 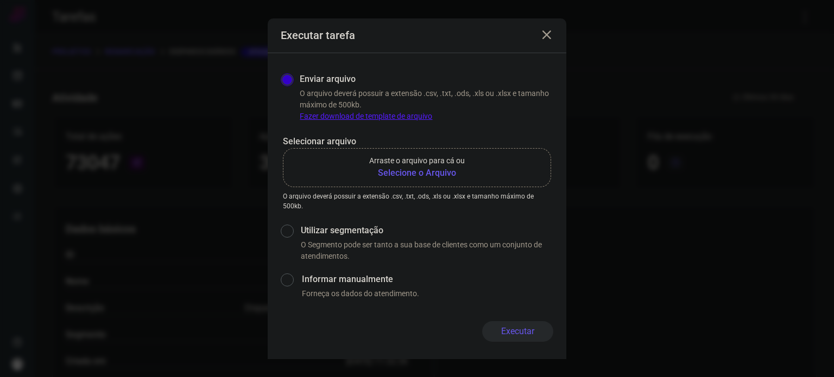 I want to click on p: Forneça os dados do atendimento., so click(x=427, y=294).